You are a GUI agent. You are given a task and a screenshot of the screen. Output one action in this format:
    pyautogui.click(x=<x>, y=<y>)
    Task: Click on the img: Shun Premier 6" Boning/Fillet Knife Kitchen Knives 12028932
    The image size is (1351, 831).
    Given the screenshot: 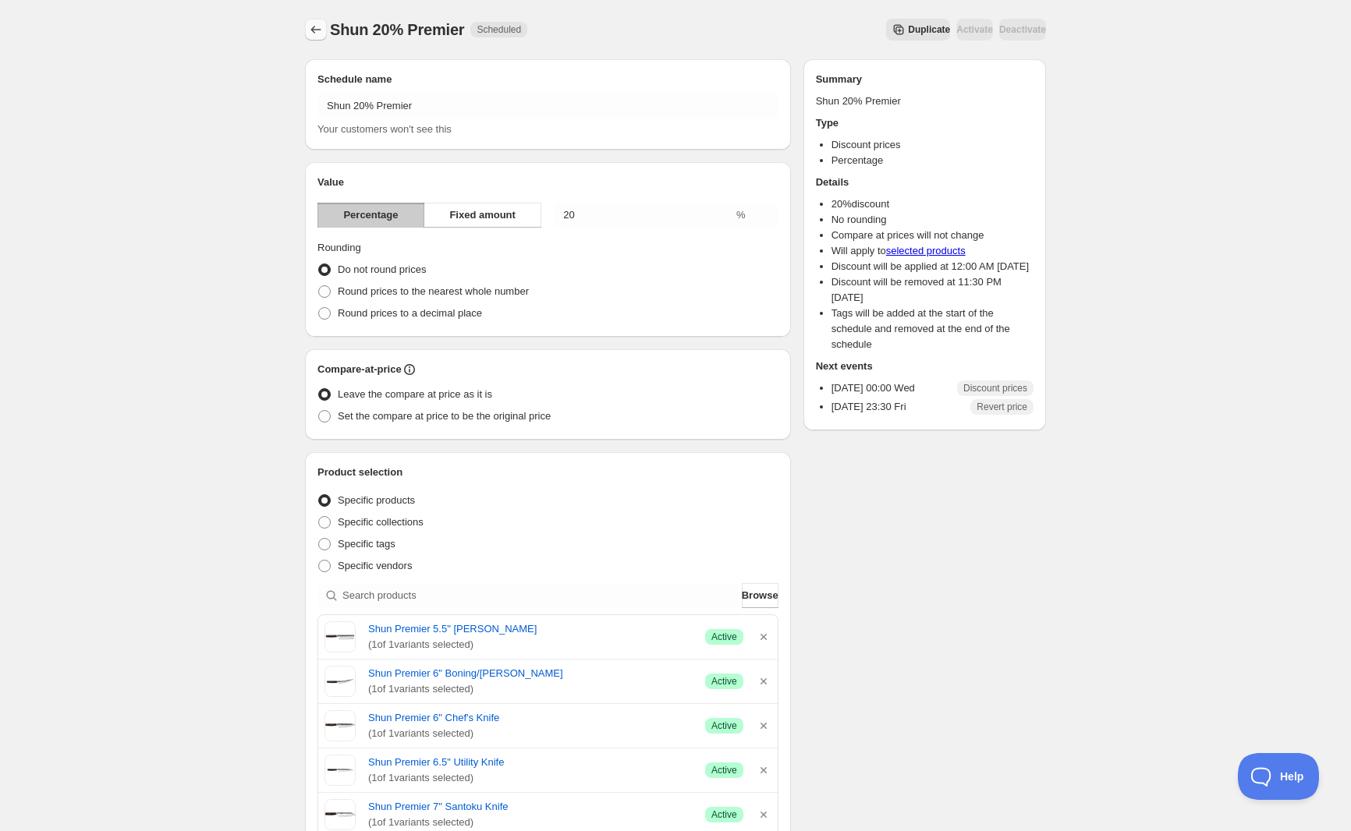 What is the action you would take?
    pyautogui.click(x=340, y=682)
    